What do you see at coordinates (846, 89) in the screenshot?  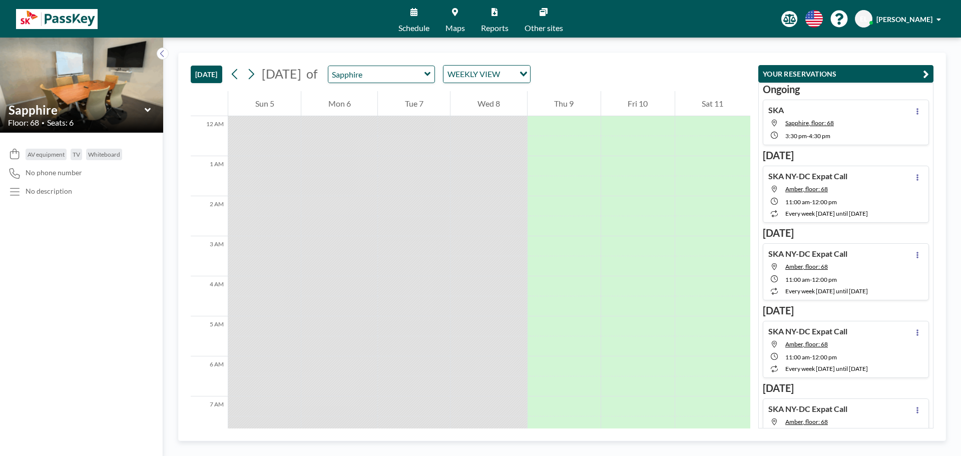 I see `h3: Ongoing` at bounding box center [846, 89].